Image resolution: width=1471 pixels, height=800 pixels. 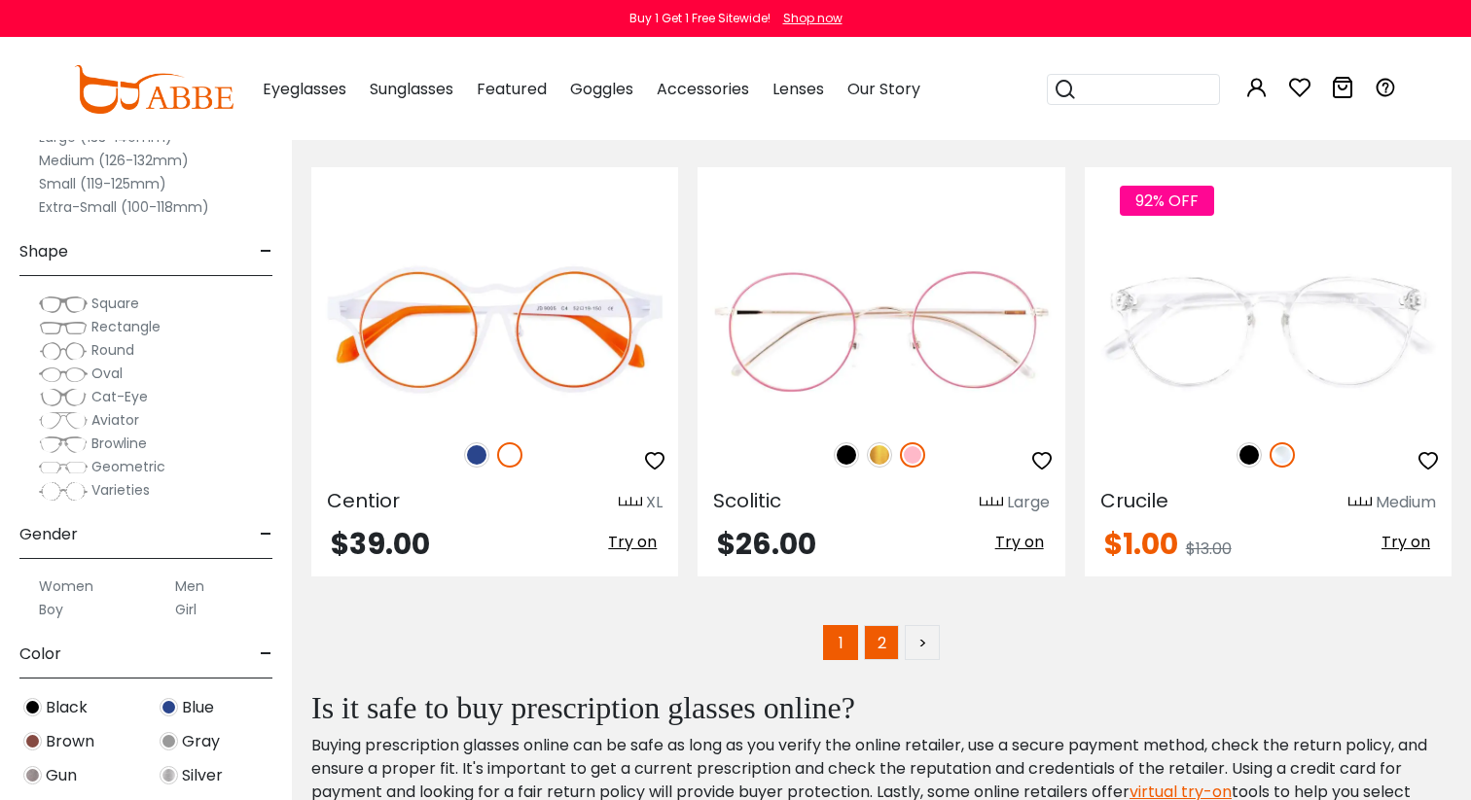 I want to click on span: Aviator, so click(x=115, y=420).